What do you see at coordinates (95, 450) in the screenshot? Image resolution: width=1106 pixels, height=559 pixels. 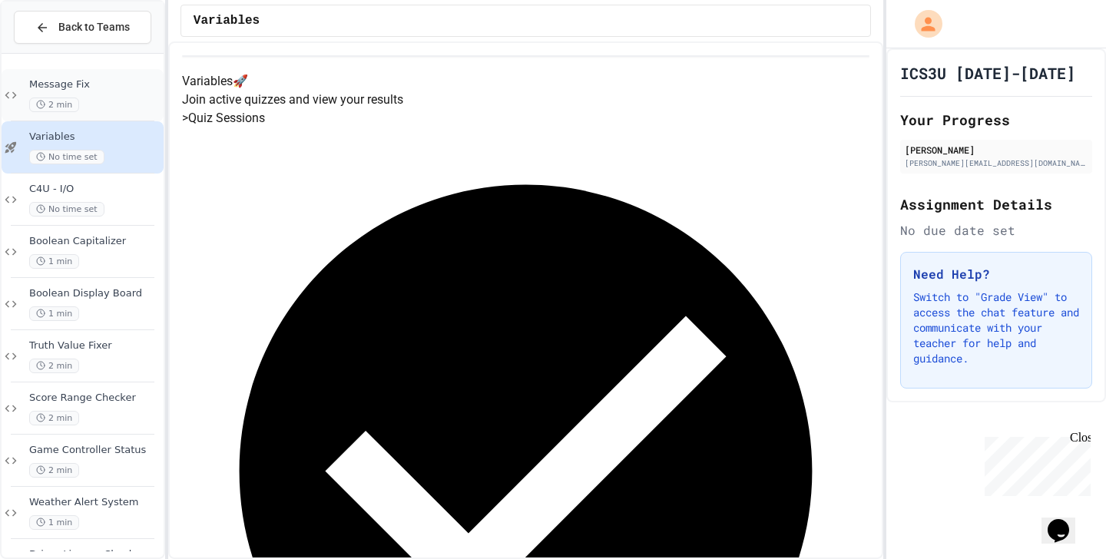 I see `span: Game Controller Status` at bounding box center [95, 450].